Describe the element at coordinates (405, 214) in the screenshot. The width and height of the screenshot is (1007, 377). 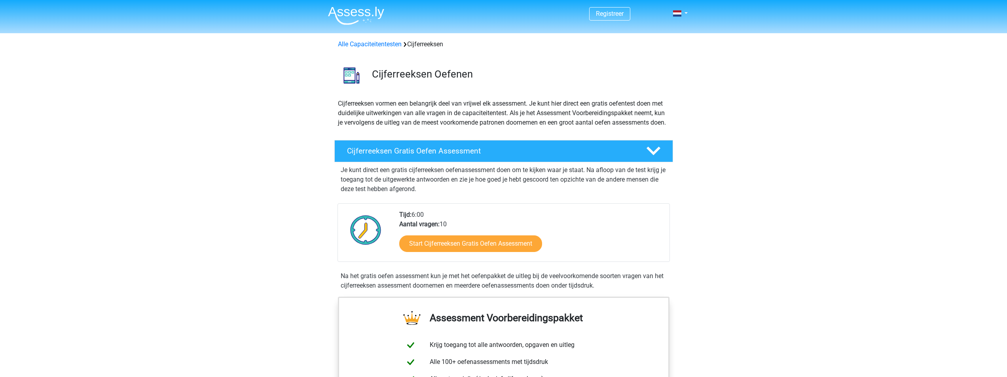
I see `b: Tijd:` at that location.